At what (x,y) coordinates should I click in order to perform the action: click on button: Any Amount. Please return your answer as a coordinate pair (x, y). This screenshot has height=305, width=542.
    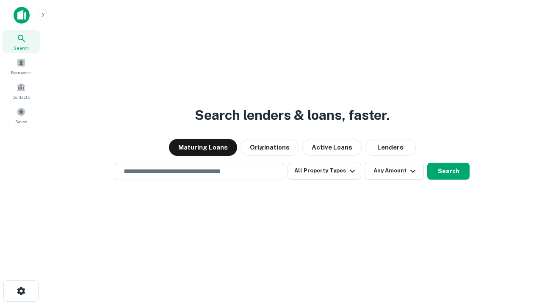
    Looking at the image, I should click on (394, 171).